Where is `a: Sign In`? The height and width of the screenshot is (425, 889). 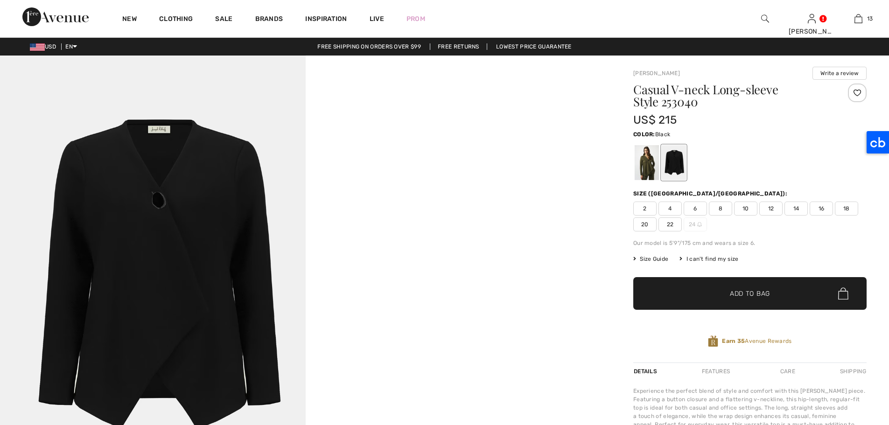
a: Sign In is located at coordinates (811, 18).